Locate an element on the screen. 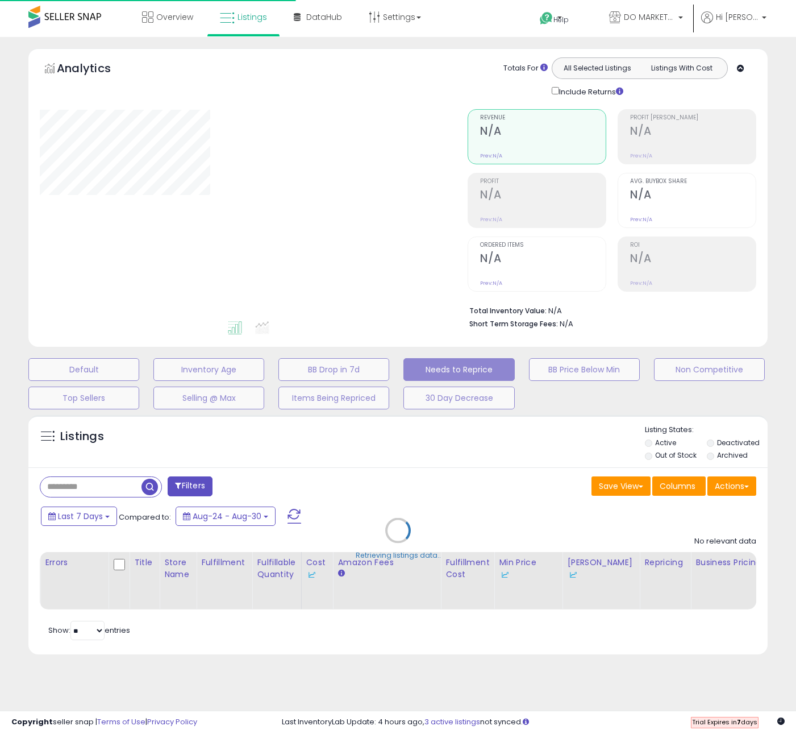 Image resolution: width=796 pixels, height=734 pixels. button: 30 Day Decrease is located at coordinates (459, 398).